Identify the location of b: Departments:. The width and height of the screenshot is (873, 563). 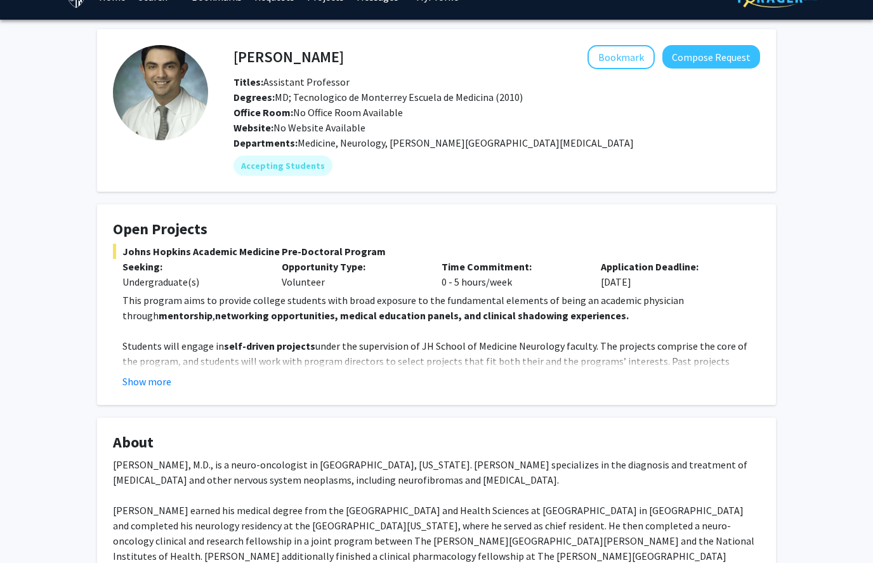
(265, 143).